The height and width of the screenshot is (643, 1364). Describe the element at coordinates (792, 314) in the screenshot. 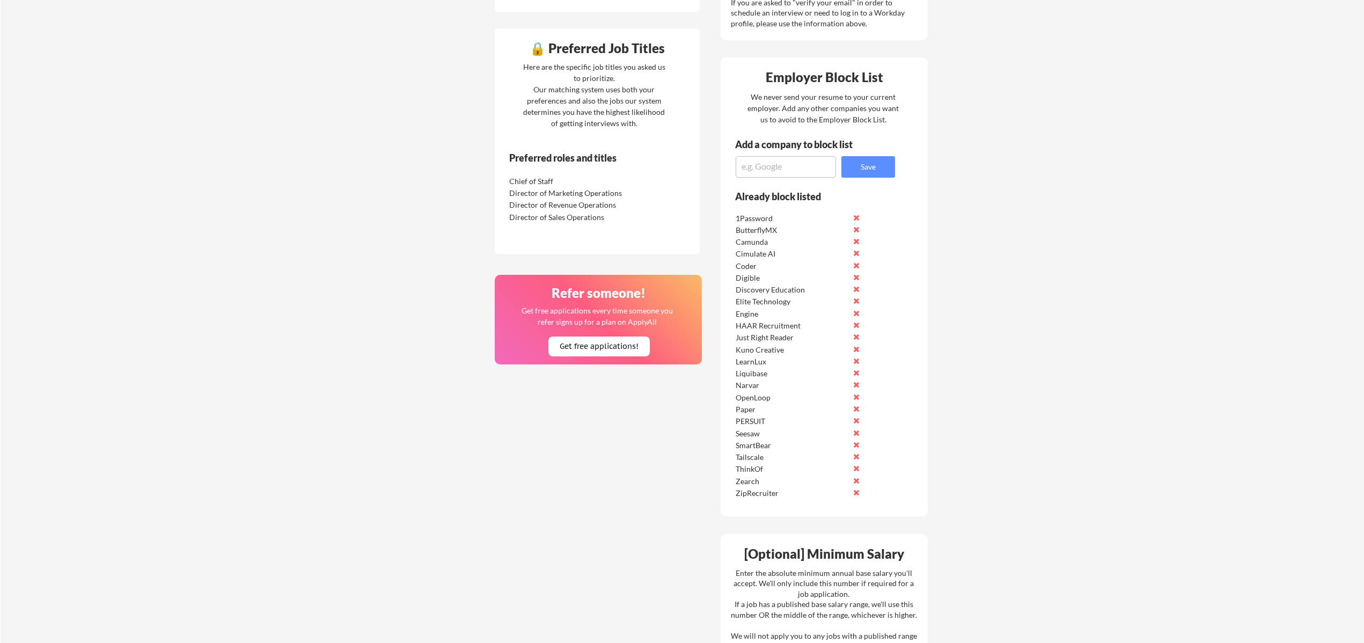

I see `div: Engine` at that location.